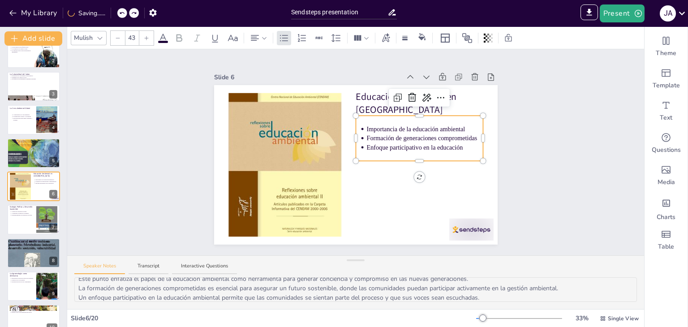 This screenshot has height=327, width=688. Describe the element at coordinates (668, 13) in the screenshot. I see `div: J A` at that location.